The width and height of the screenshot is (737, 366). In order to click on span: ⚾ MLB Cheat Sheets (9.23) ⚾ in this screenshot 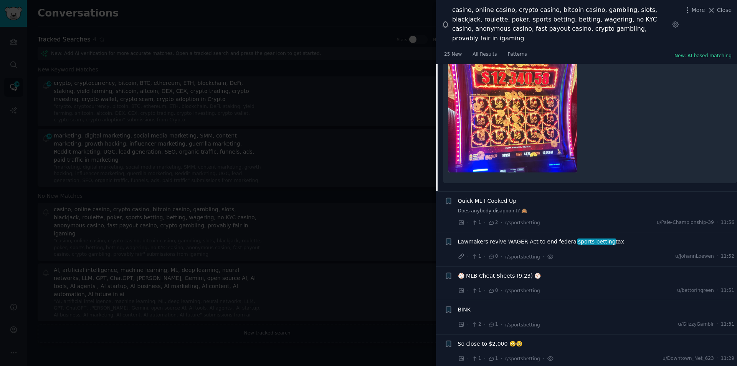, I will do `click(499, 276)`.